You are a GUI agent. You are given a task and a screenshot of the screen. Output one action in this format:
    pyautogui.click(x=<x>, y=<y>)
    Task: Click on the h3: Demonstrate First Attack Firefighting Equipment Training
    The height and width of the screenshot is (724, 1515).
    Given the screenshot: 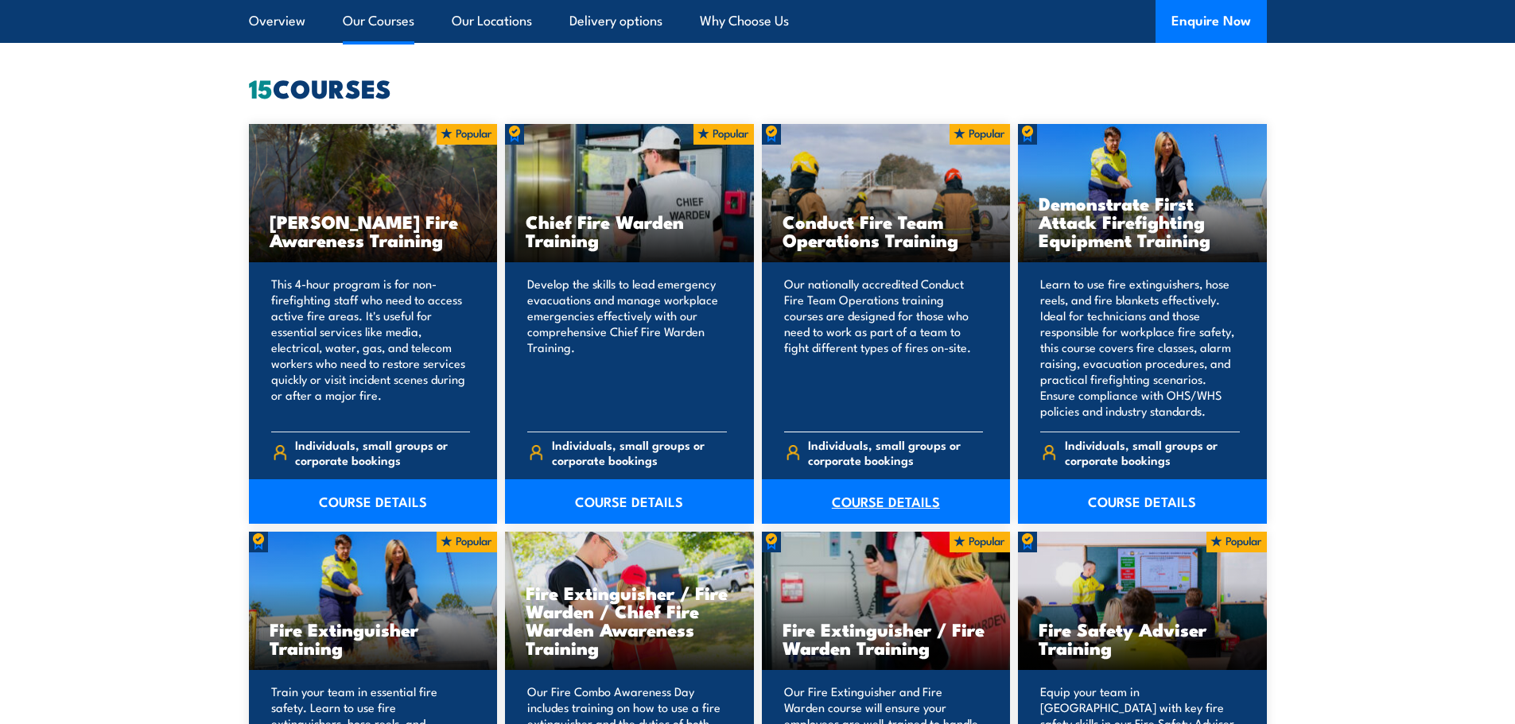 What is the action you would take?
    pyautogui.click(x=1142, y=221)
    